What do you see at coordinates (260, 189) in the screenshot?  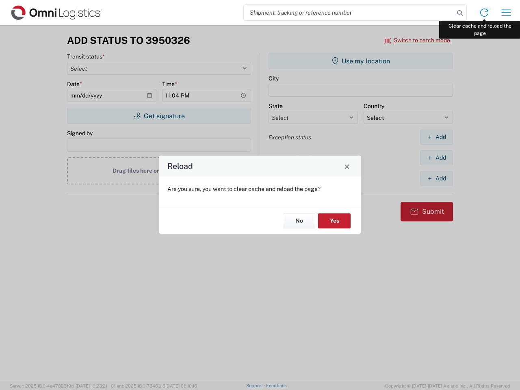 I see `p: Are you sure, you want to clear cache and reload the page?` at bounding box center [260, 189].